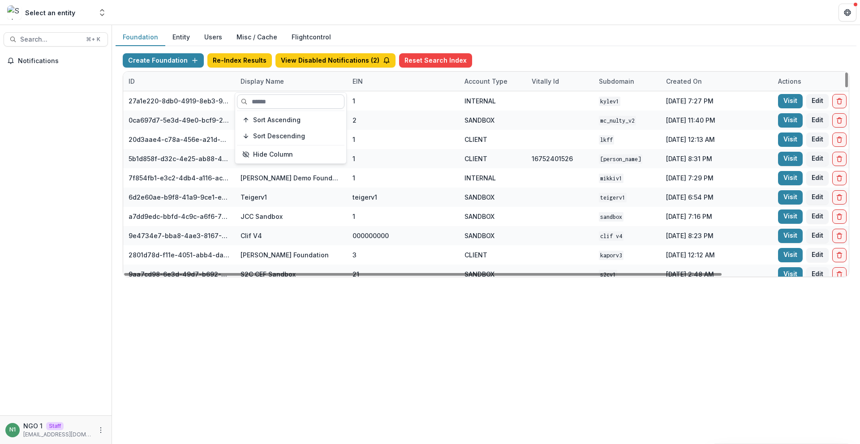 The image size is (860, 444). Describe the element at coordinates (277, 120) in the screenshot. I see `span: Sort Ascending` at that location.